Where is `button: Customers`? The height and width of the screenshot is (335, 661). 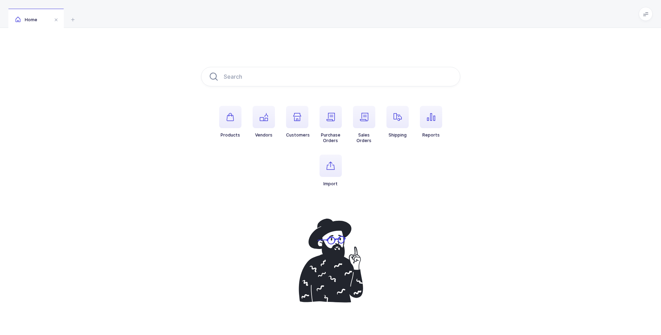 button: Customers is located at coordinates (298, 122).